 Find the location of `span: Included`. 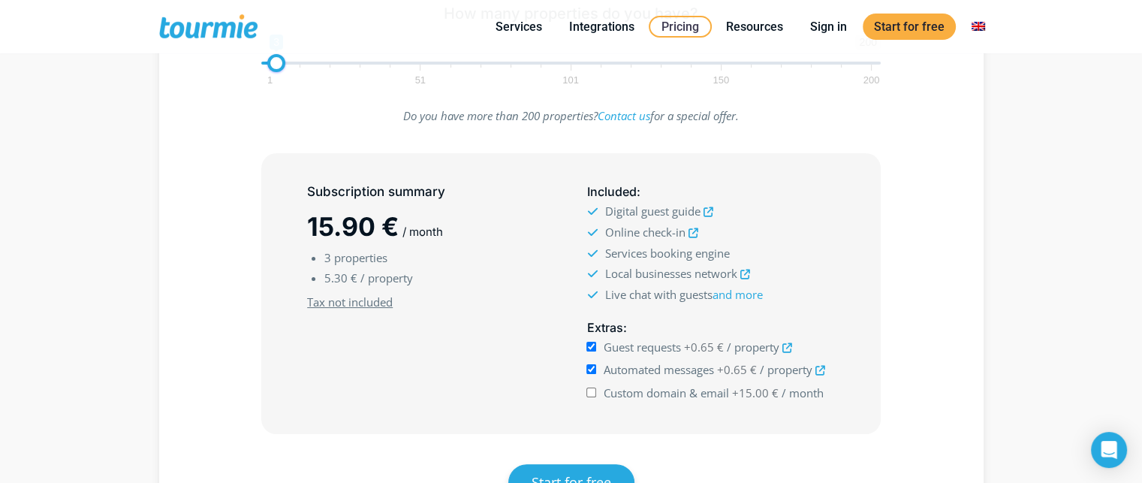

span: Included is located at coordinates (611, 191).